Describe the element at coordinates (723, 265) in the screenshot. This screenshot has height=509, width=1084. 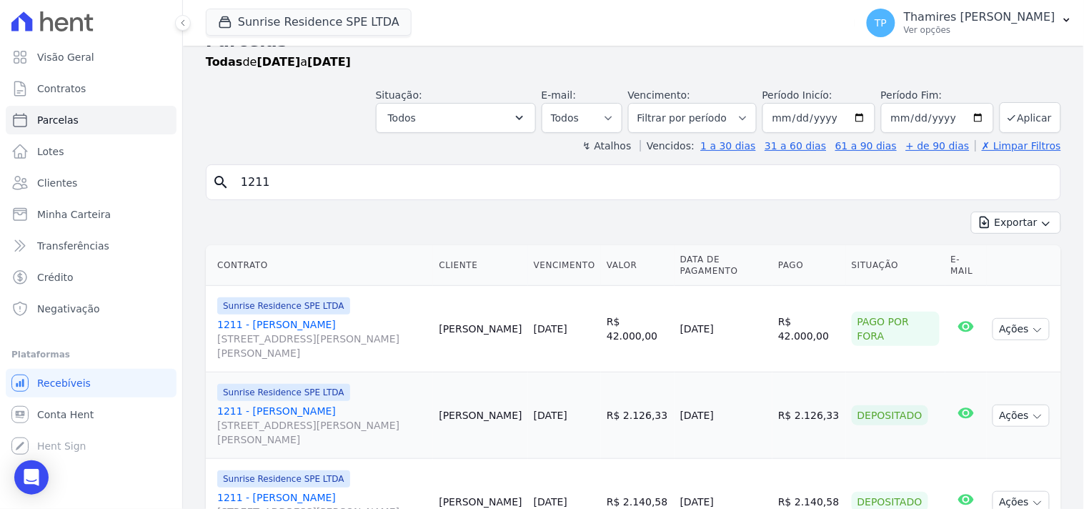
I see `th: Data de Pagamento` at that location.